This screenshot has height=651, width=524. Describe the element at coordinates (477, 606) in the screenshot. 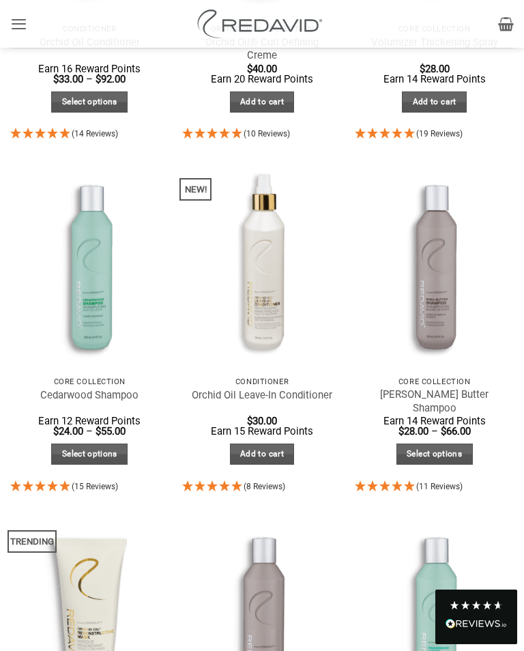

I see `div: 4.8 Stars` at that location.